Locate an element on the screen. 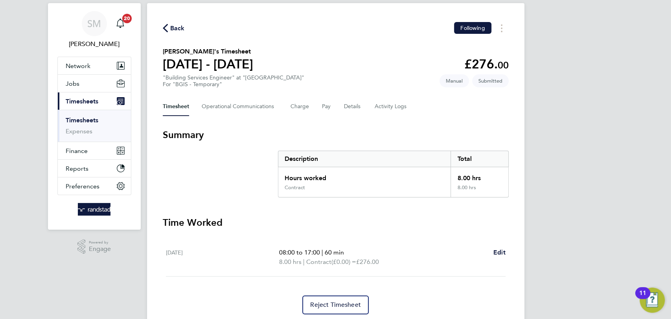 The image size is (671, 319). div: Summary is located at coordinates (393, 174).